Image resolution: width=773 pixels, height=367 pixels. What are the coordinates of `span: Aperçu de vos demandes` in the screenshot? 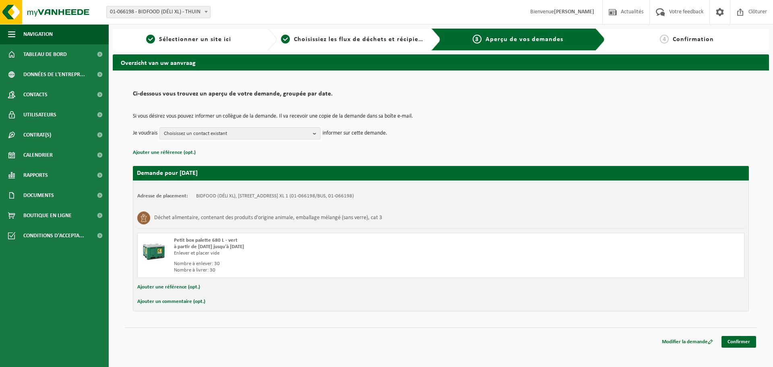 It's located at (524, 39).